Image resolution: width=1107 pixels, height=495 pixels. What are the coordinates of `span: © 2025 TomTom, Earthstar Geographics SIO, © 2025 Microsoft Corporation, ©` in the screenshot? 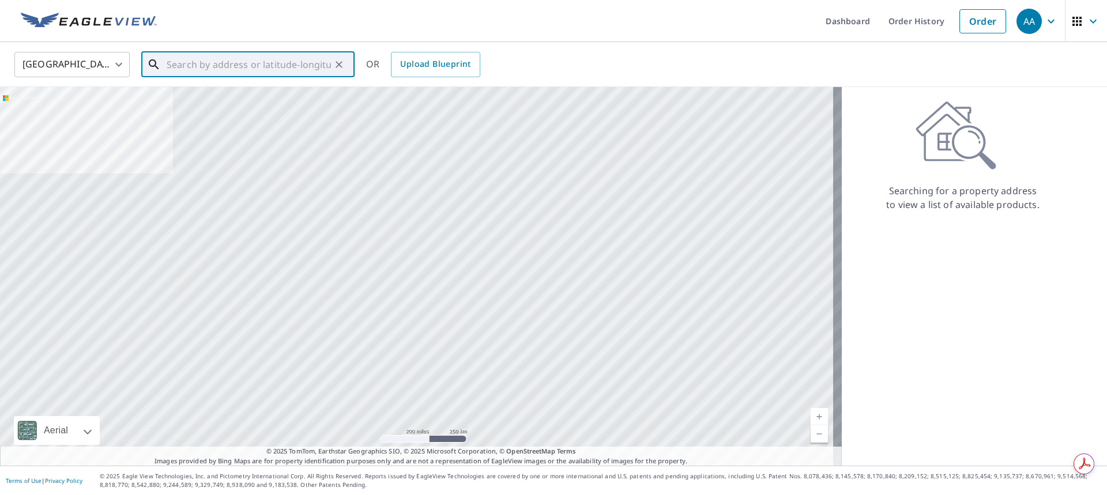 It's located at (421, 451).